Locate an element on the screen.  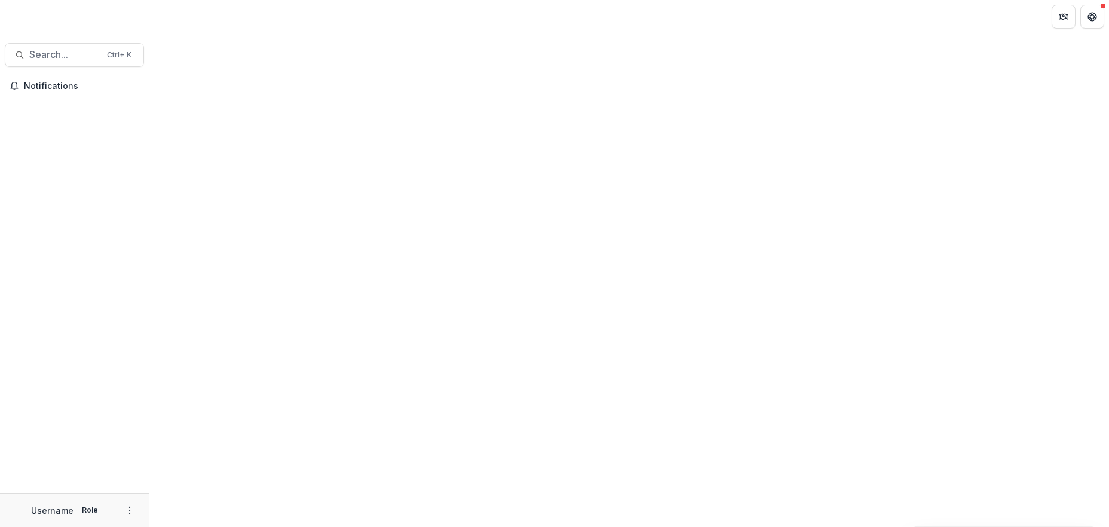
button: Search... is located at coordinates (74, 55).